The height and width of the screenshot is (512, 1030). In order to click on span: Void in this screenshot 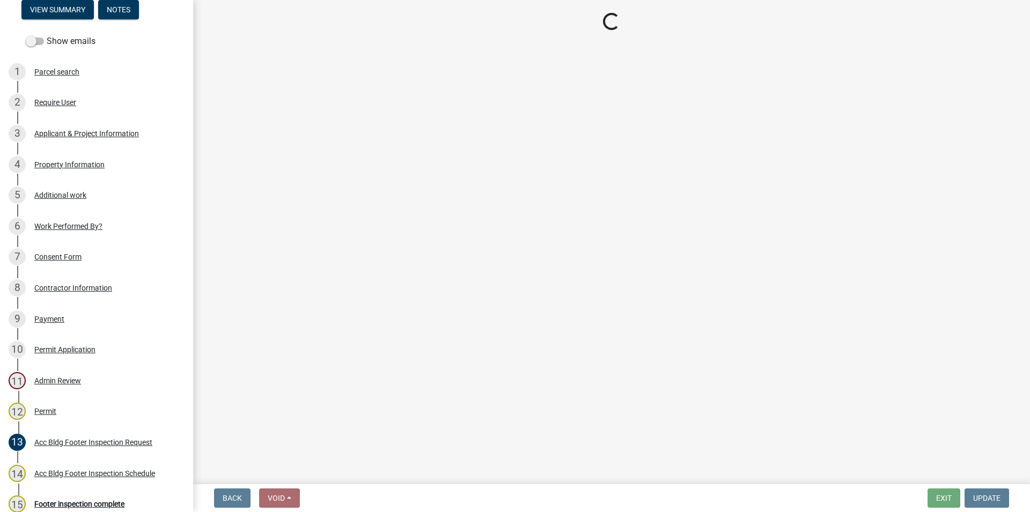, I will do `click(276, 498)`.